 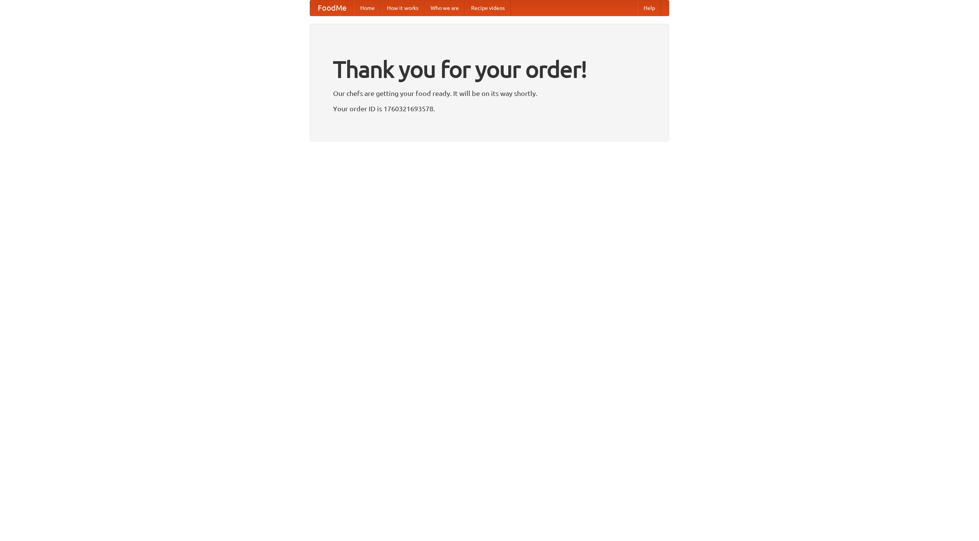 What do you see at coordinates (445, 8) in the screenshot?
I see `a: Who we are` at bounding box center [445, 8].